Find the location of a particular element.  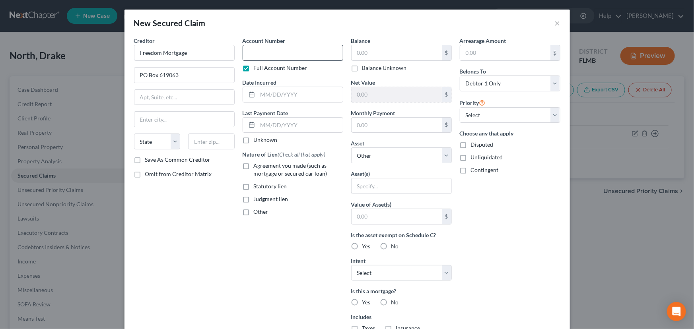

label: Is the asset exempt on Schedule C? is located at coordinates (401, 235).